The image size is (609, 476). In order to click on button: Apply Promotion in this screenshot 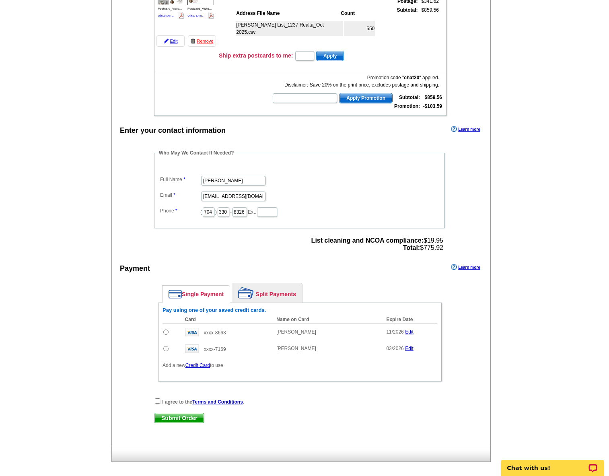, I will do `click(366, 98)`.